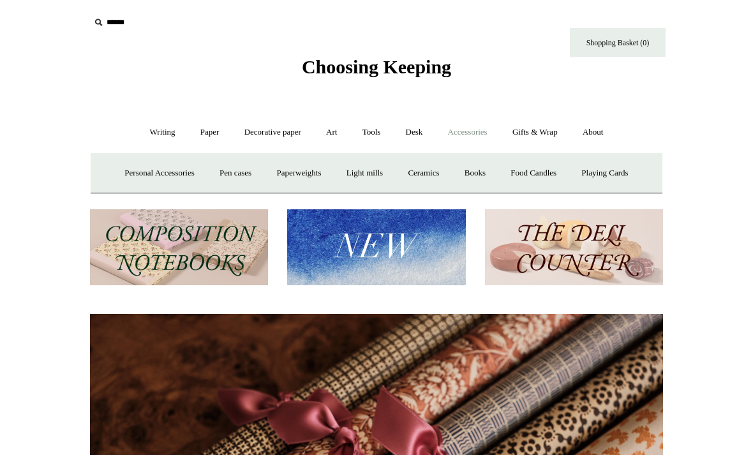 This screenshot has width=753, height=455. Describe the element at coordinates (618, 42) in the screenshot. I see `a: Shopping Basket (0)` at that location.